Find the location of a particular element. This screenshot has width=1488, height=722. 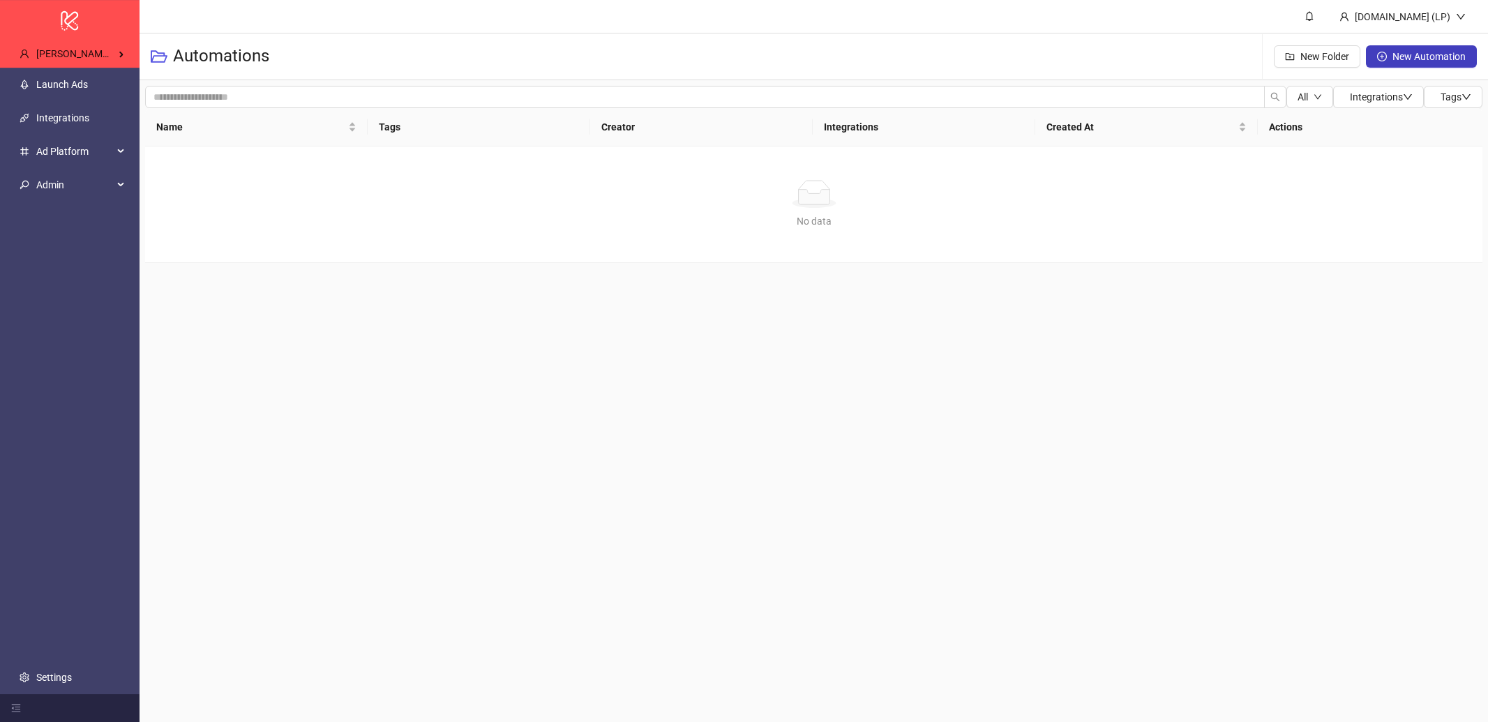

button: New Folder is located at coordinates (1317, 57).